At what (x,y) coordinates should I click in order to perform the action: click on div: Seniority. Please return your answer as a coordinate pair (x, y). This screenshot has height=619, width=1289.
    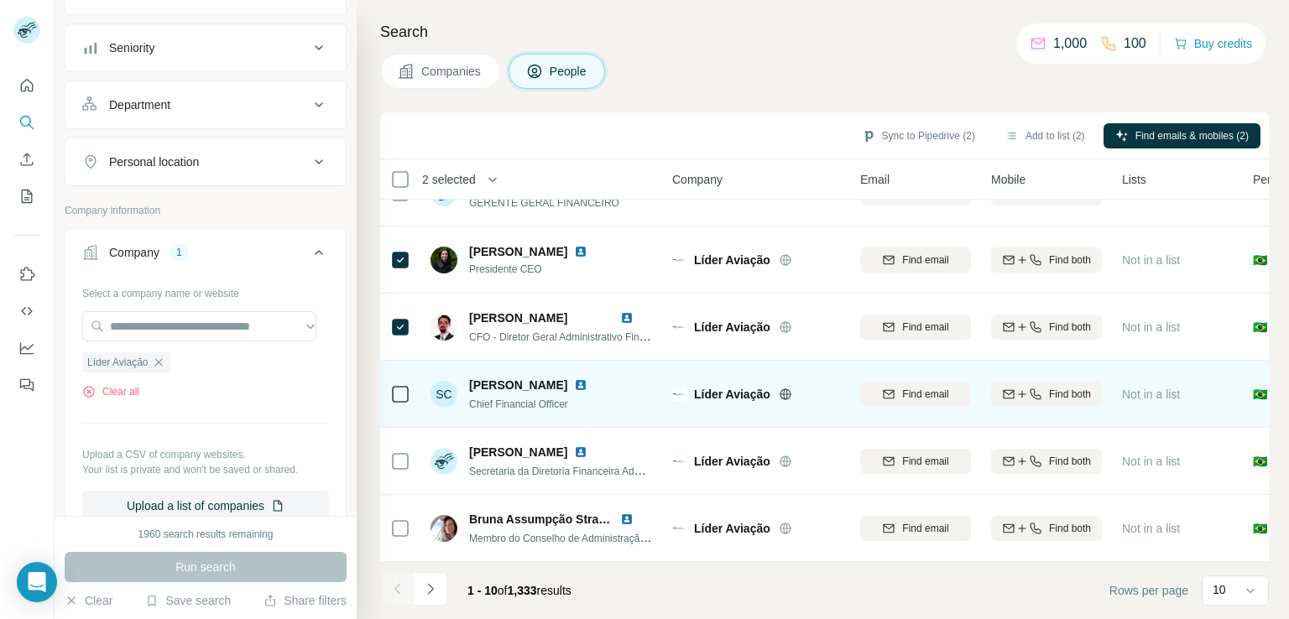
    Looking at the image, I should click on (132, 48).